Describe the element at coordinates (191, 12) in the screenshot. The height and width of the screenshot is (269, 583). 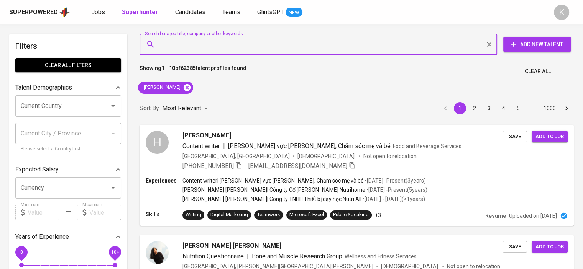
I see `a: Candidates` at that location.